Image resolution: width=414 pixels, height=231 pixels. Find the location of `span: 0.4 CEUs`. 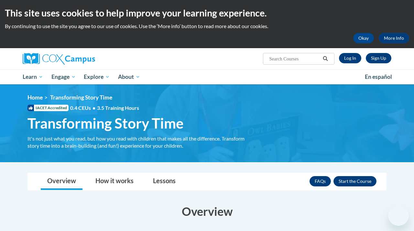

span: 0.4 CEUs is located at coordinates (105, 108).